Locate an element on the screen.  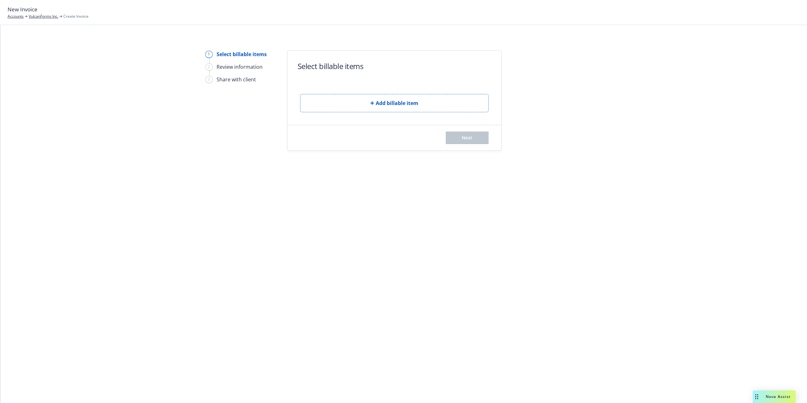
span: Next is located at coordinates (467, 137).